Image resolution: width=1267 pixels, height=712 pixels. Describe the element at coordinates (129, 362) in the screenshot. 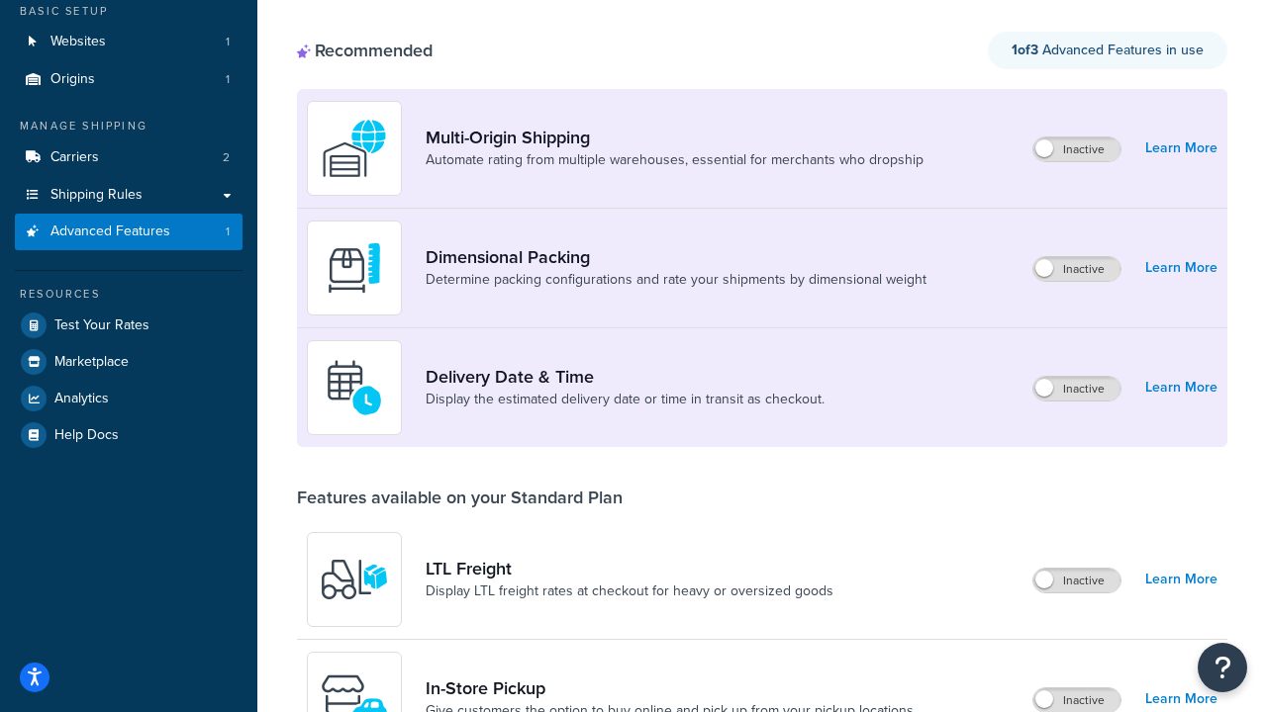

I see `a: Marketplace` at that location.